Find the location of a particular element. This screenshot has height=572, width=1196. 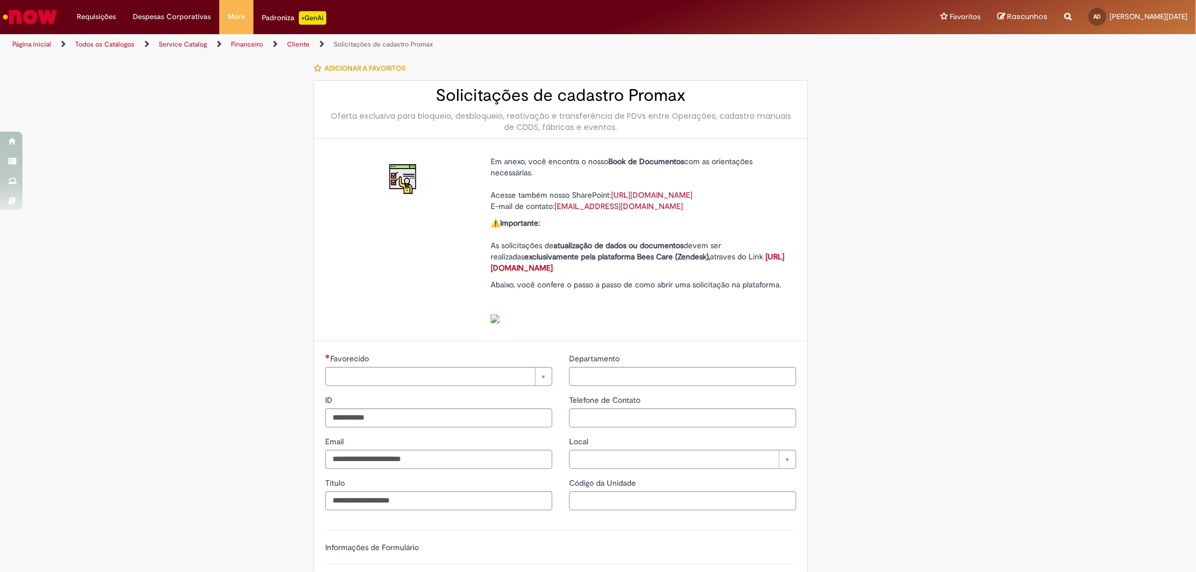

input: ID is located at coordinates (438, 418).